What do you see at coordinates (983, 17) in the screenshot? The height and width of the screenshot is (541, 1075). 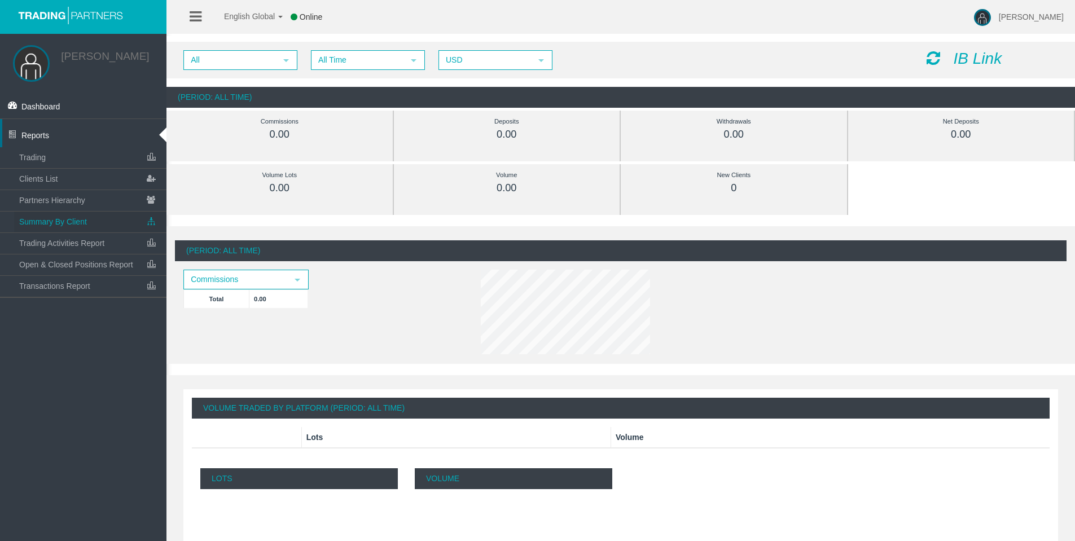 I see `img: user-image` at bounding box center [983, 17].